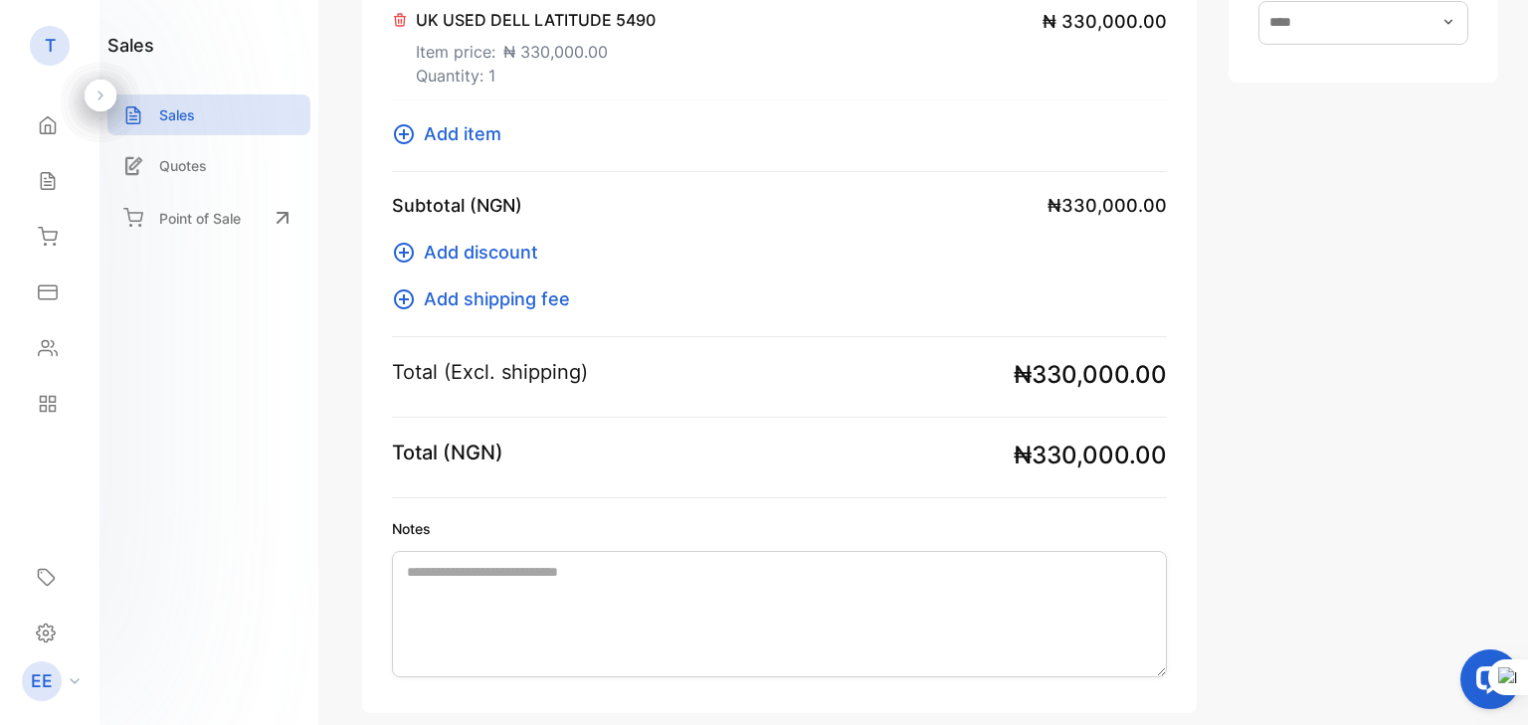  Describe the element at coordinates (183, 165) in the screenshot. I see `p: Quotes` at that location.